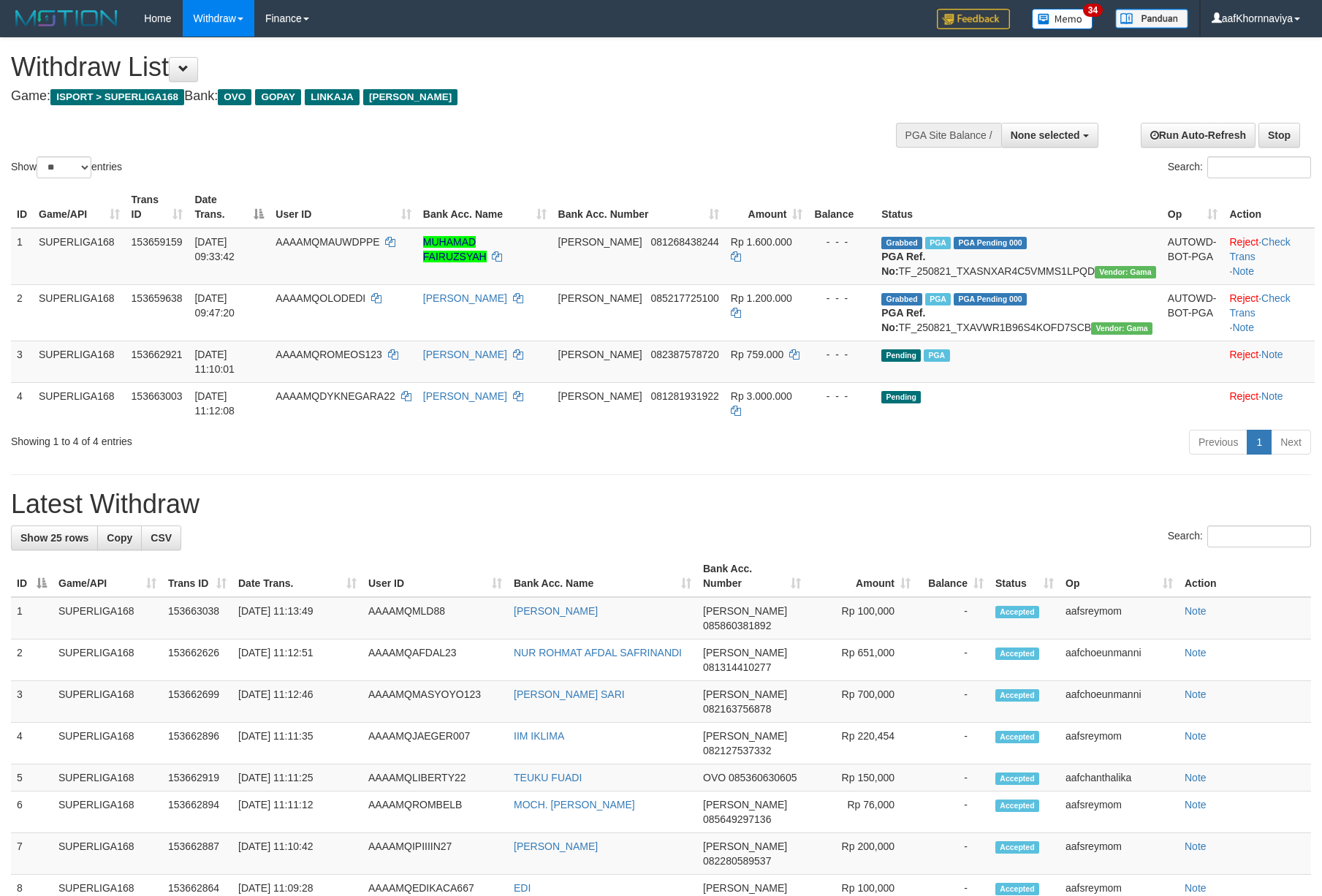 This screenshot has width=1322, height=896. Describe the element at coordinates (684, 298) in the screenshot. I see `span: Copy 085217725100 to clipboard` at that location.